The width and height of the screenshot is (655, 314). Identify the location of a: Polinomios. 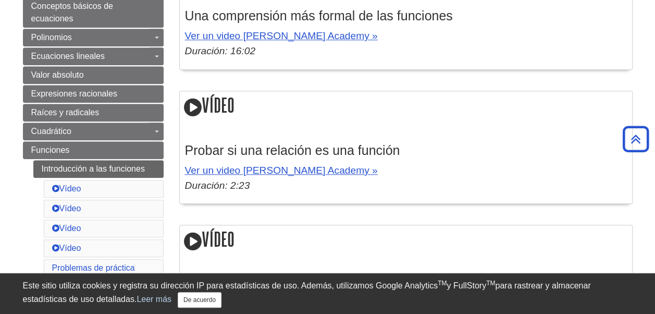
(93, 38).